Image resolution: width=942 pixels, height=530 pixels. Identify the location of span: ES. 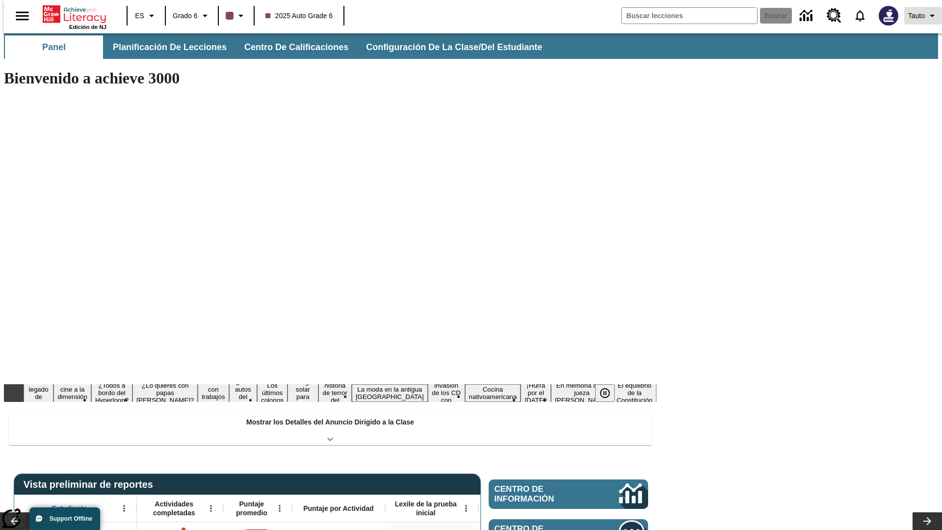
(139, 16).